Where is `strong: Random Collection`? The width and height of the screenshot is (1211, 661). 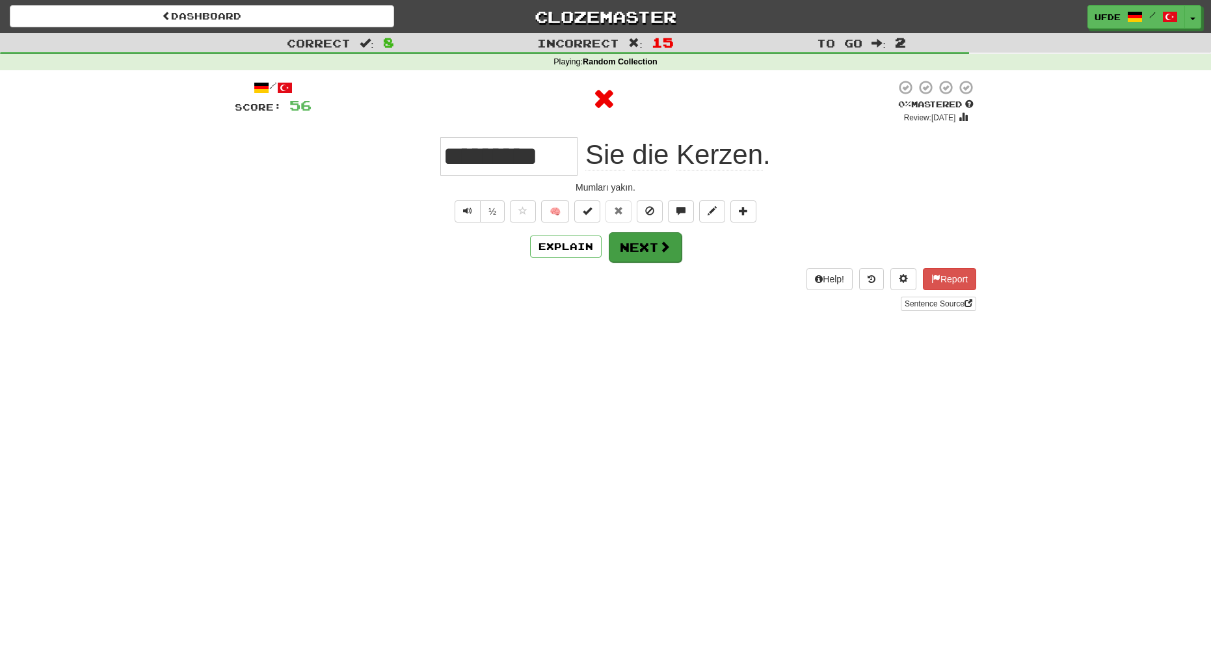
strong: Random Collection is located at coordinates (620, 62).